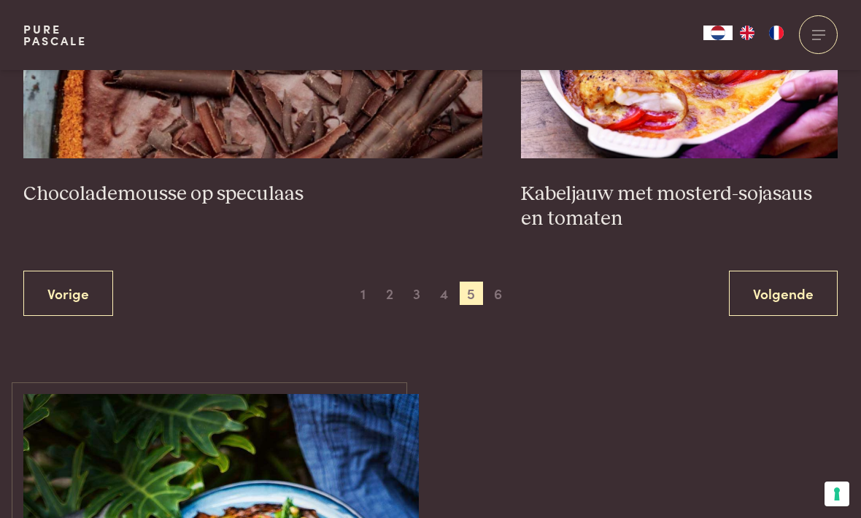  What do you see at coordinates (748, 33) in the screenshot?
I see `aside: Language selected: Nederlands` at bounding box center [748, 33].